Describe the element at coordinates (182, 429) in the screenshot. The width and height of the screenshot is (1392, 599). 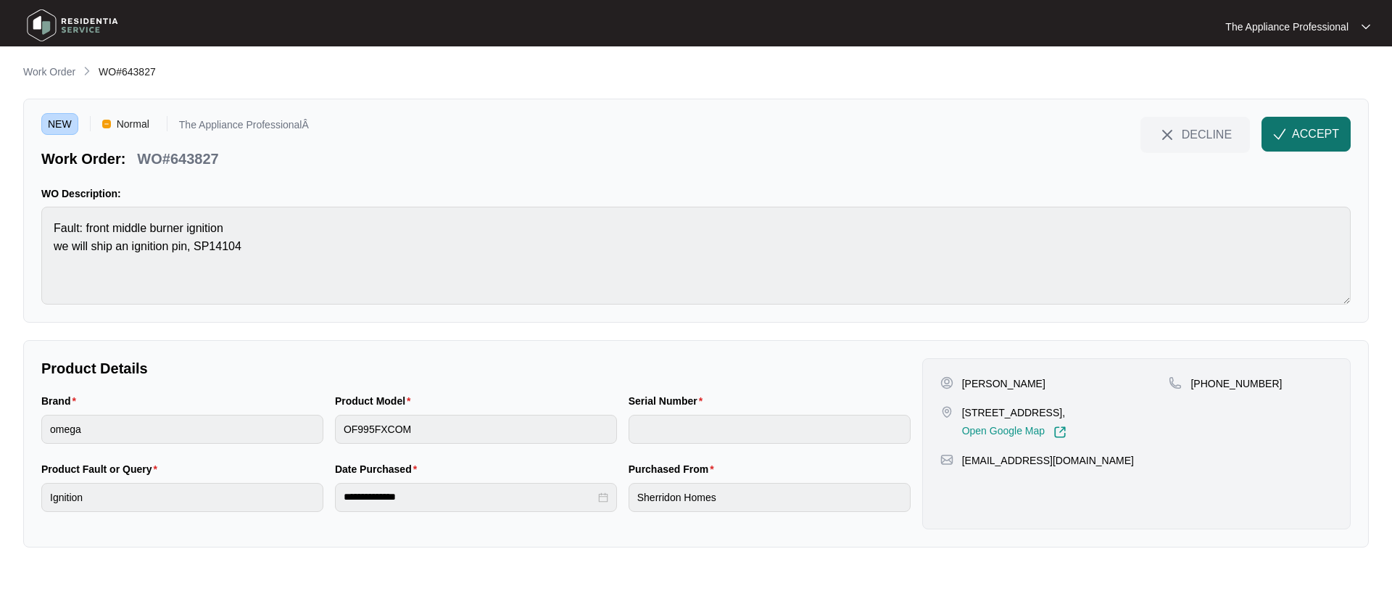
I see `input: Brand` at that location.